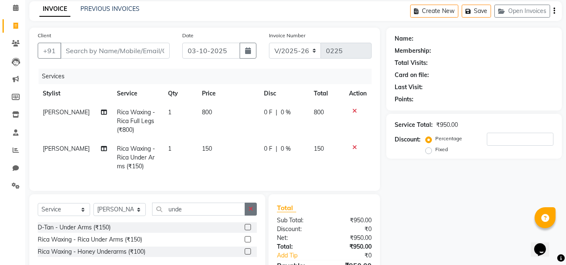  Describe the element at coordinates (228, 93) in the screenshot. I see `th: Price` at that location.